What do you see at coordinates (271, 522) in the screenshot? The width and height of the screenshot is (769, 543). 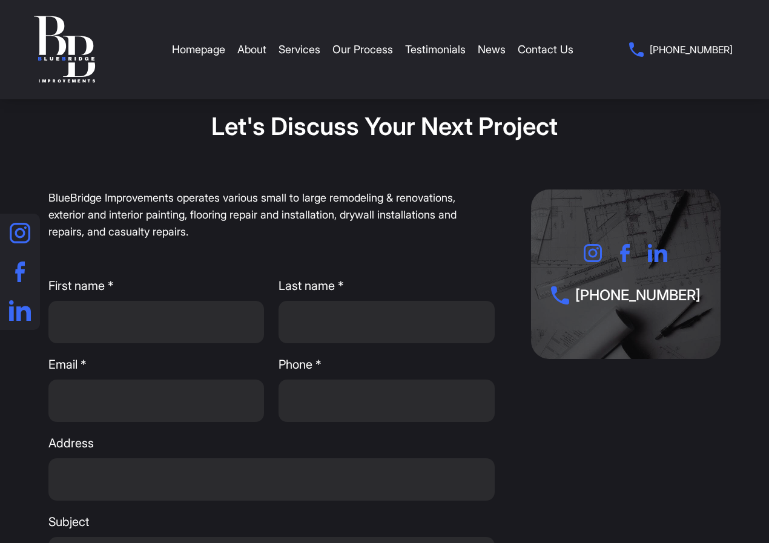 I see `span: Subject` at bounding box center [271, 522].